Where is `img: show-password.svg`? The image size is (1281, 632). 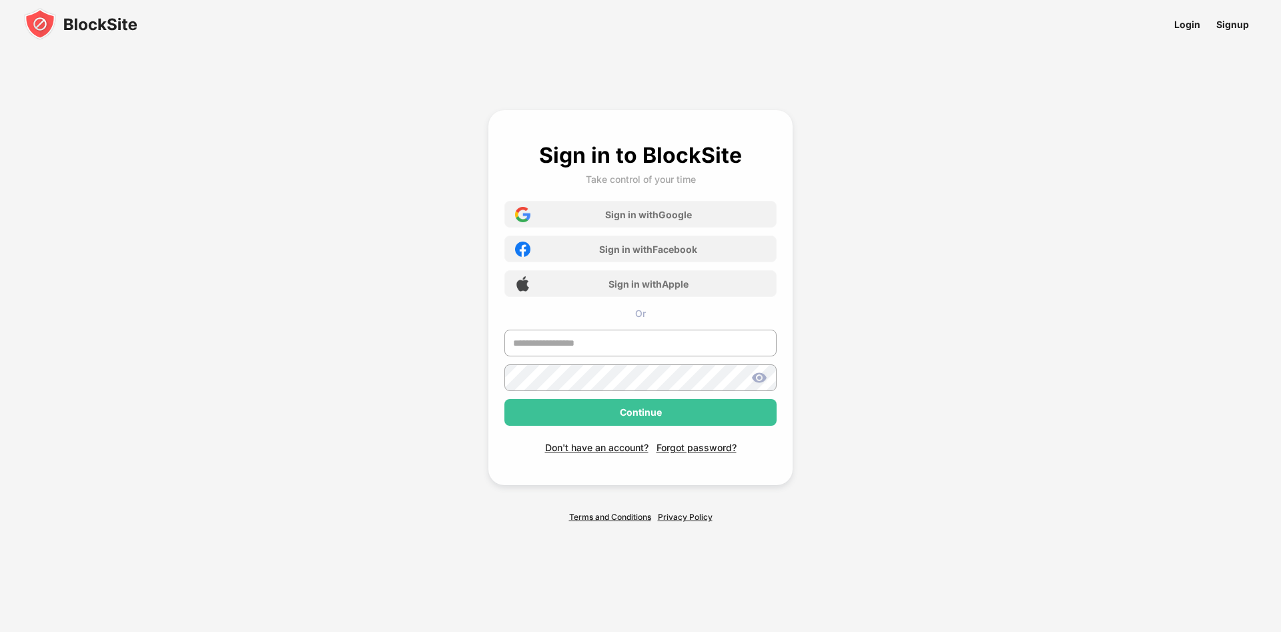 img: show-password.svg is located at coordinates (759, 378).